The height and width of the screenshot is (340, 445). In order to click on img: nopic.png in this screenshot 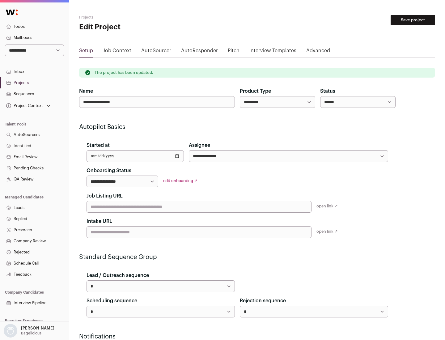, I will do `click(11, 331)`.